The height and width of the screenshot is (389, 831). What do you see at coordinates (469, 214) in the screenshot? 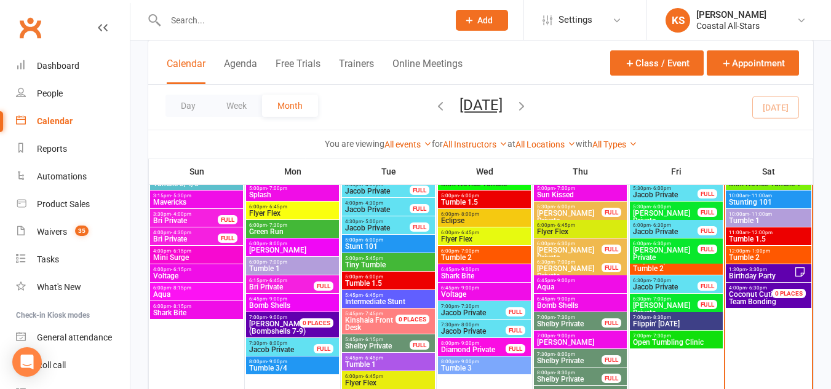
I see `span: - 8:00pm` at bounding box center [469, 214].